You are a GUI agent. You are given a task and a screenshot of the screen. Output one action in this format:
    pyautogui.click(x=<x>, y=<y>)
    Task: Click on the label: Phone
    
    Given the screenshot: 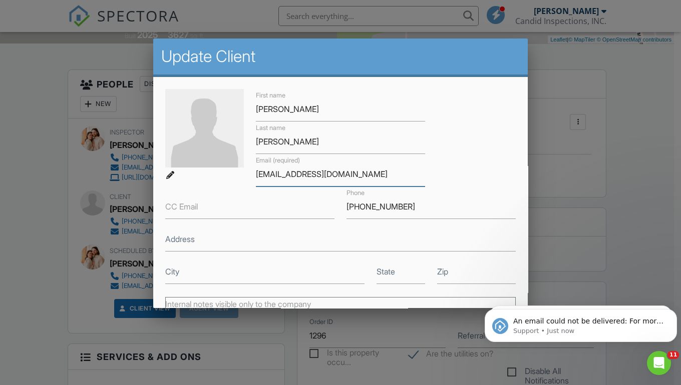 What is the action you would take?
    pyautogui.click(x=355, y=193)
    